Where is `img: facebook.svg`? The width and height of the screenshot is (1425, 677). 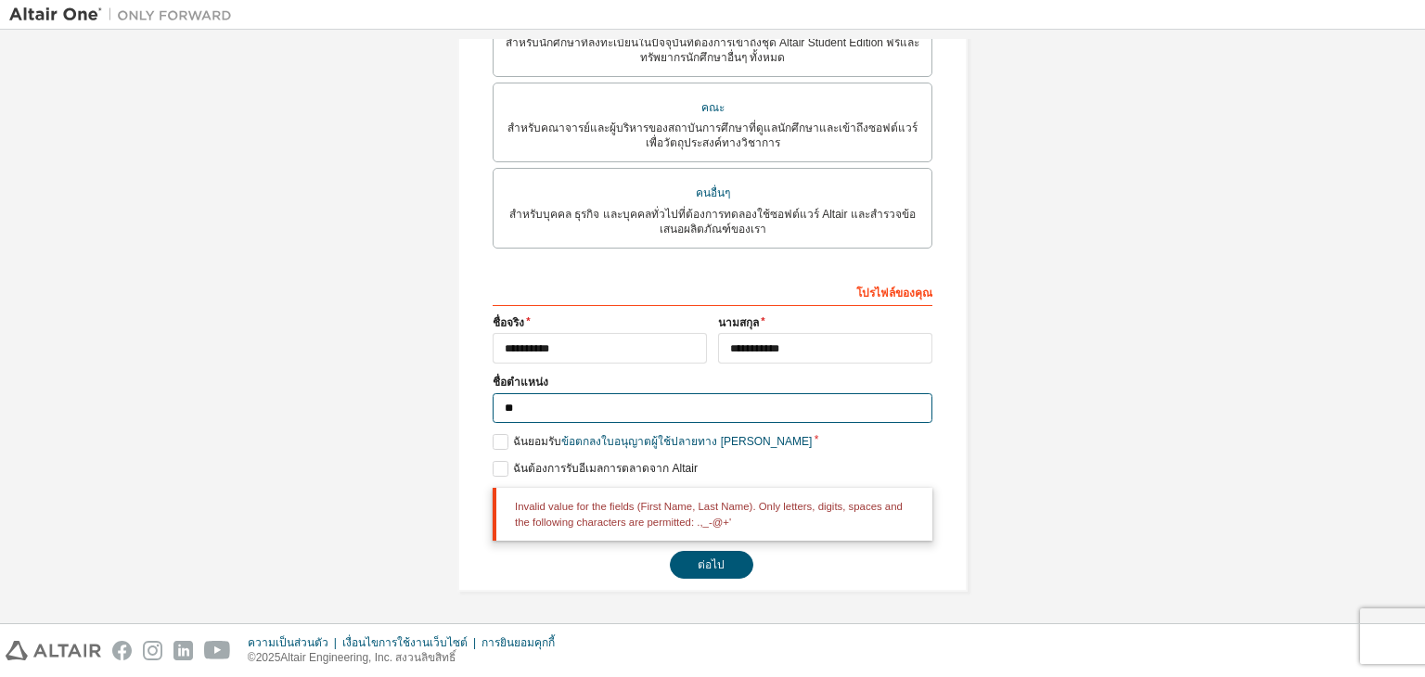 img: facebook.svg is located at coordinates (122, 650).